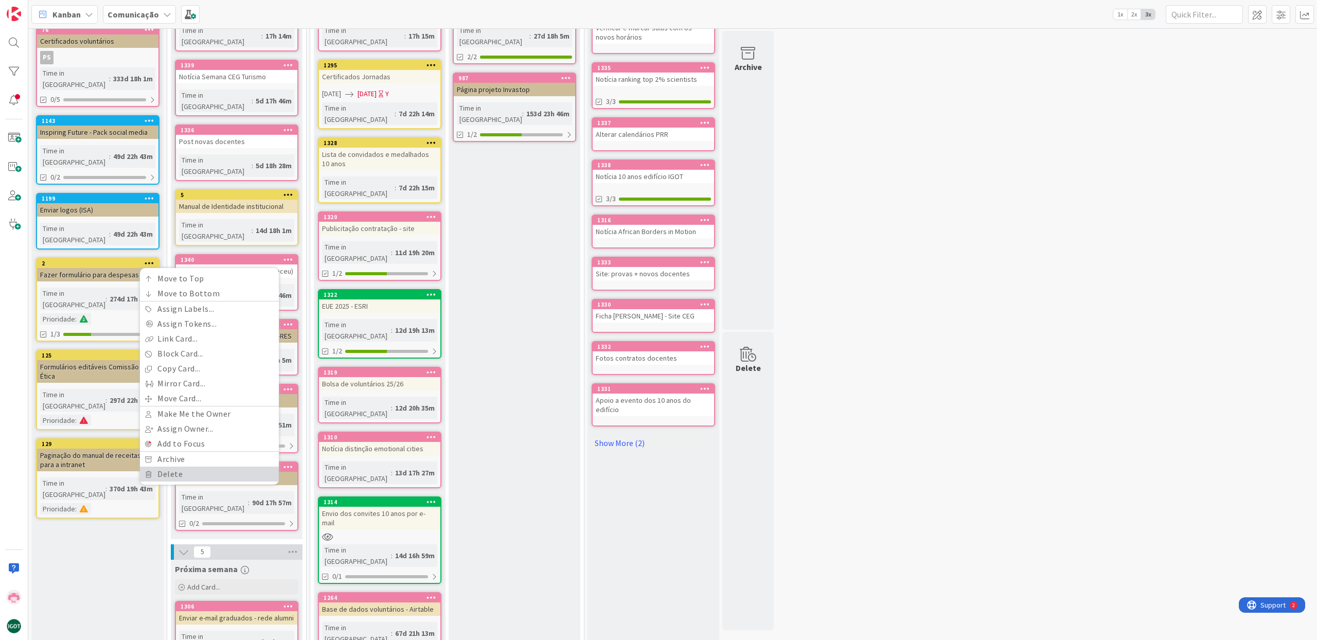 The width and height of the screenshot is (1317, 640). What do you see at coordinates (382, 143) in the screenshot?
I see `div: 1328` at bounding box center [382, 143].